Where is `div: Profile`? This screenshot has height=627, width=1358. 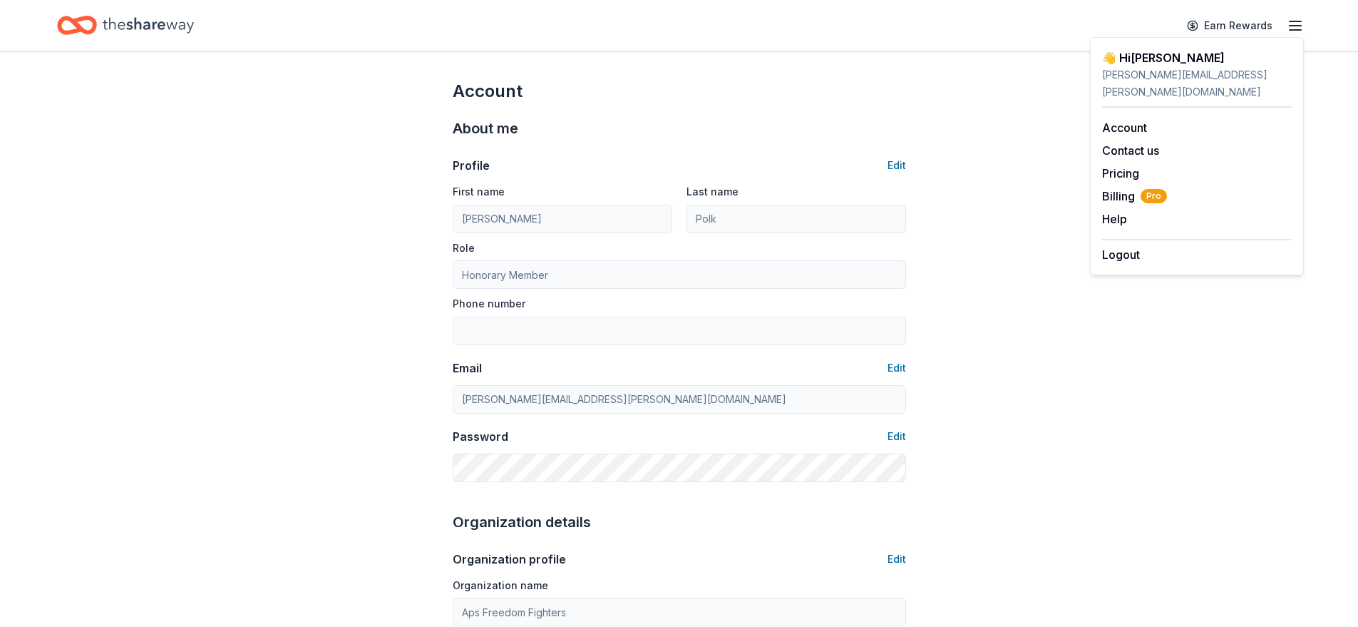
div: Profile is located at coordinates (471, 165).